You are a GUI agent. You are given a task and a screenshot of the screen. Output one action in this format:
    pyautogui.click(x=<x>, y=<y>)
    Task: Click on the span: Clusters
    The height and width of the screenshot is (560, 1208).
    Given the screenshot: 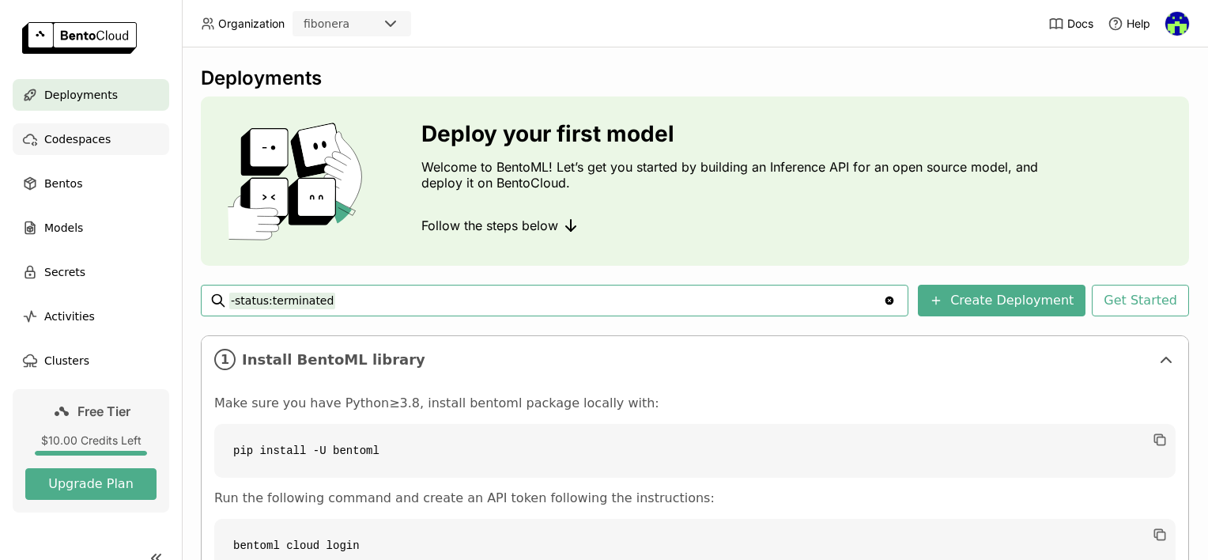 What is the action you would take?
    pyautogui.click(x=66, y=361)
    